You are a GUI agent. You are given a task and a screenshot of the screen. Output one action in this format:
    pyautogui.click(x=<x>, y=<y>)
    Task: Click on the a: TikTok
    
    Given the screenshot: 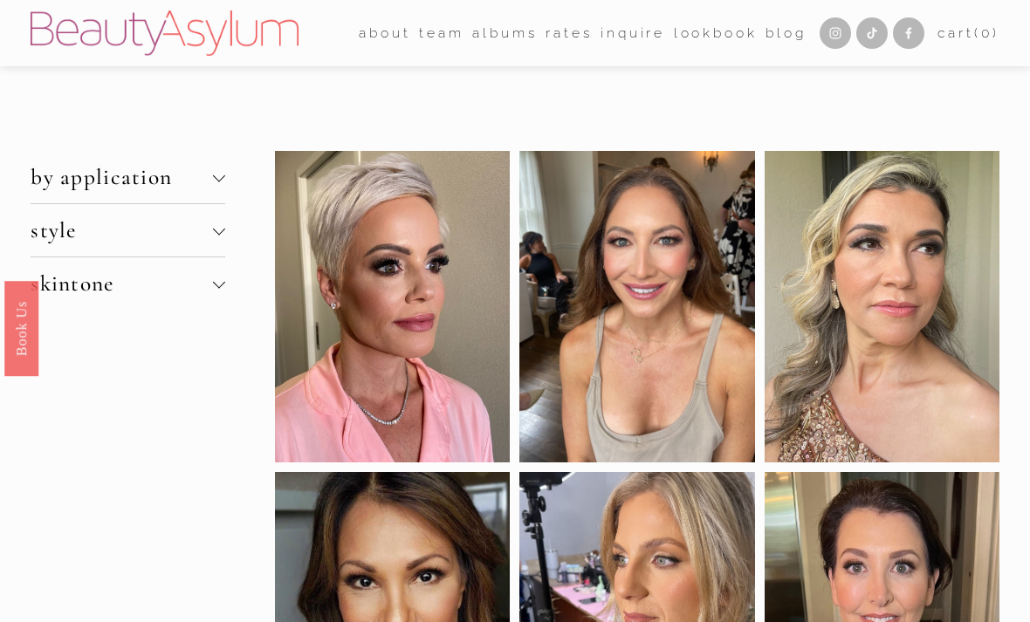 What is the action you would take?
    pyautogui.click(x=872, y=33)
    